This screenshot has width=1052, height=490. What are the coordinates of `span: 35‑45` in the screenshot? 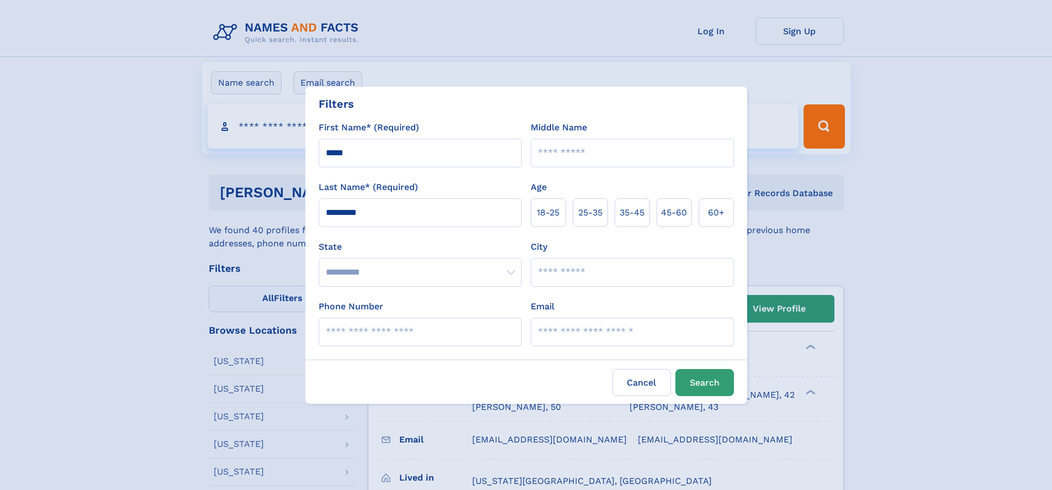 It's located at (631, 213).